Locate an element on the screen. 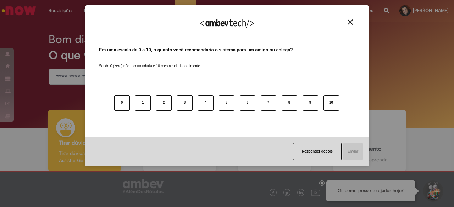 This screenshot has width=454, height=207. label: Sendo 0 (zero) não recomendaria e 10 recomendaria totalmente. is located at coordinates (150, 62).